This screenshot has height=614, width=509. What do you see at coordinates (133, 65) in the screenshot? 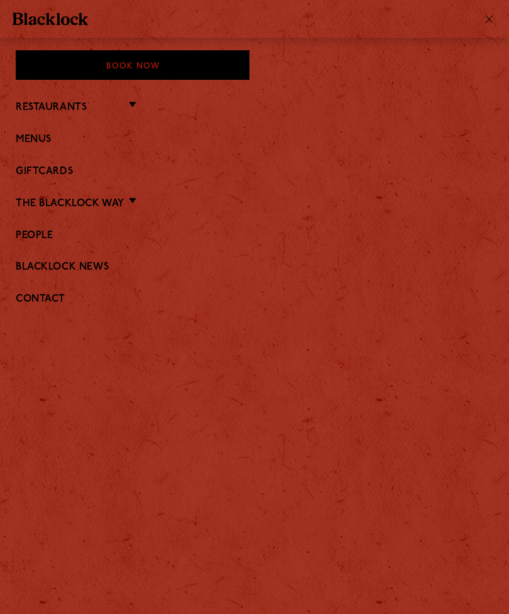
I see `div: Book Now` at bounding box center [133, 65].